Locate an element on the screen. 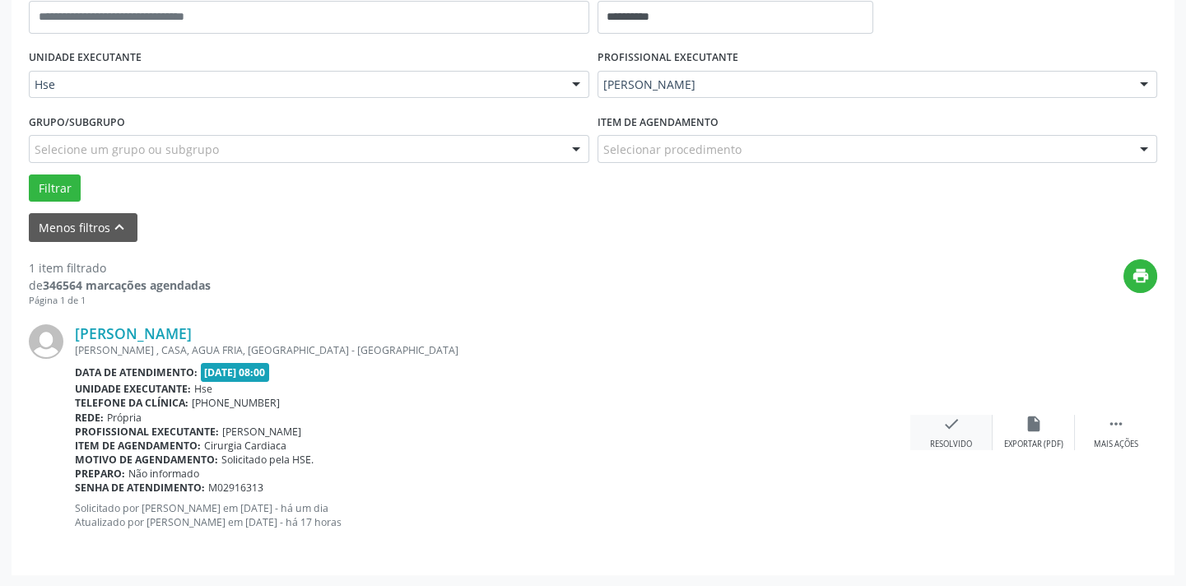 The height and width of the screenshot is (586, 1186). button: Filtrar is located at coordinates (54, 188).